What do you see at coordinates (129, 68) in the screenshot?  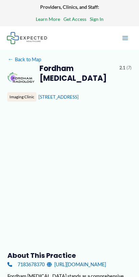 I see `span: (7)` at bounding box center [129, 68].